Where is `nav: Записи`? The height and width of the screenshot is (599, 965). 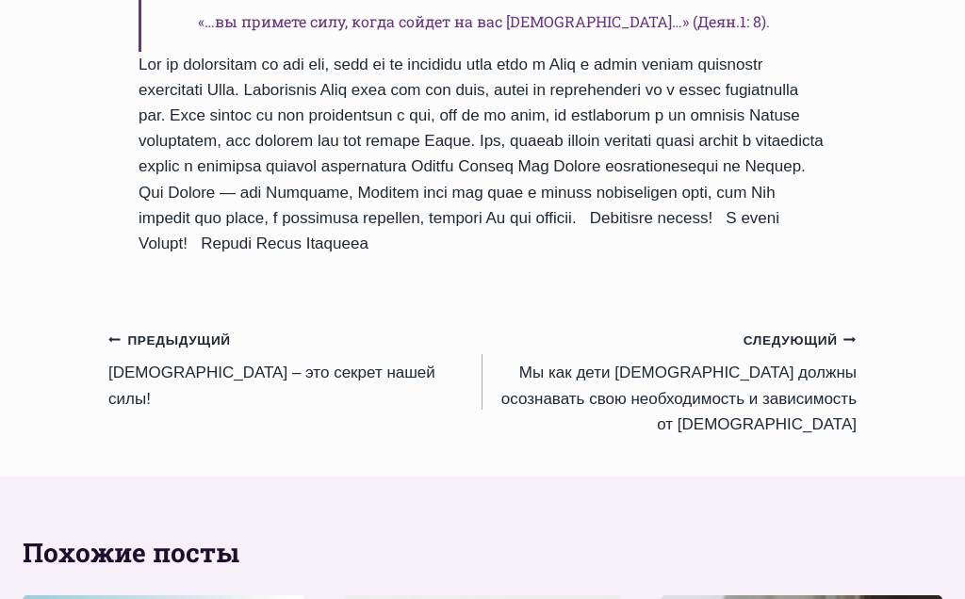
nav: Записи is located at coordinates (483, 382).